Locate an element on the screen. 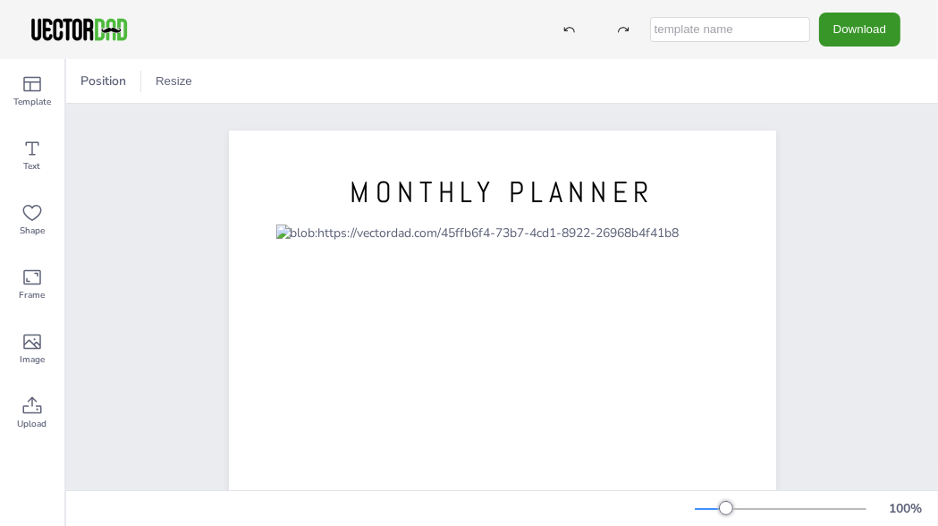  button: Download is located at coordinates (859, 29).